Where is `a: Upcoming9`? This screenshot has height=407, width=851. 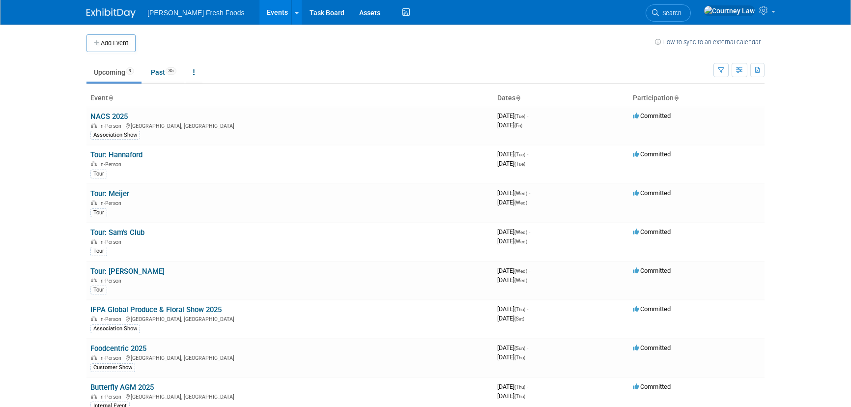
a: Upcoming9 is located at coordinates (114, 72).